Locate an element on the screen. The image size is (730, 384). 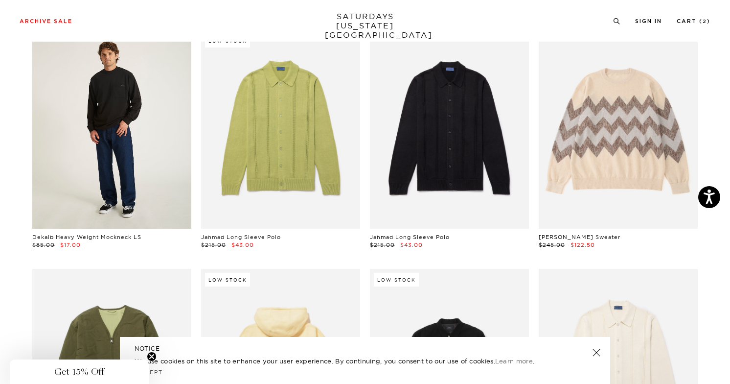
a: Learn more is located at coordinates (514, 361).